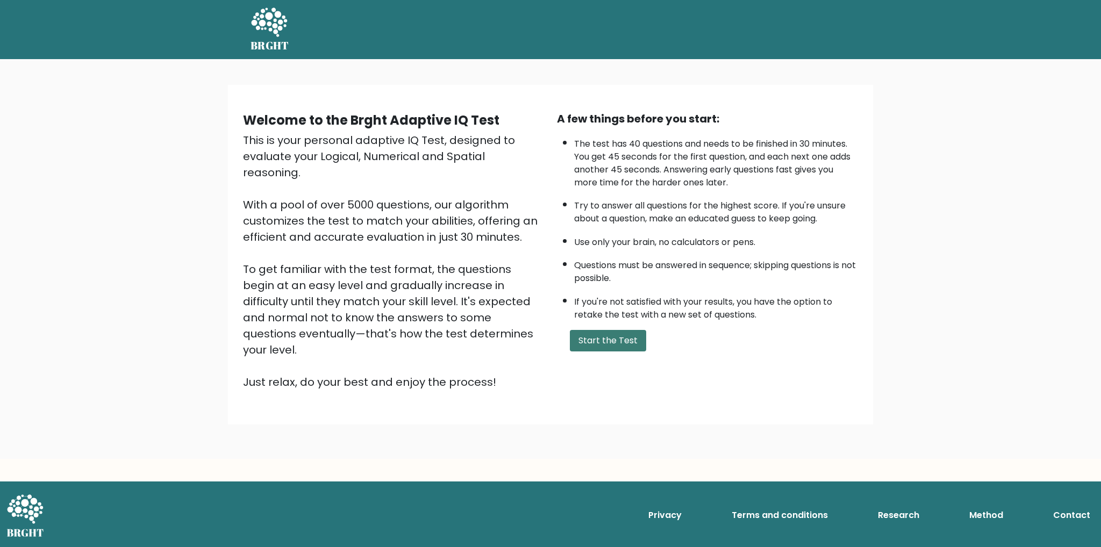 Image resolution: width=1101 pixels, height=547 pixels. I want to click on li: Questions must be answered in sequence; skipping questions is not possible., so click(716, 269).